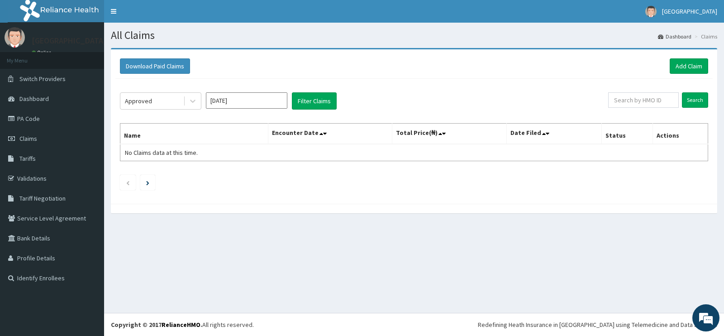  What do you see at coordinates (627, 134) in the screenshot?
I see `th: Status` at bounding box center [627, 134].